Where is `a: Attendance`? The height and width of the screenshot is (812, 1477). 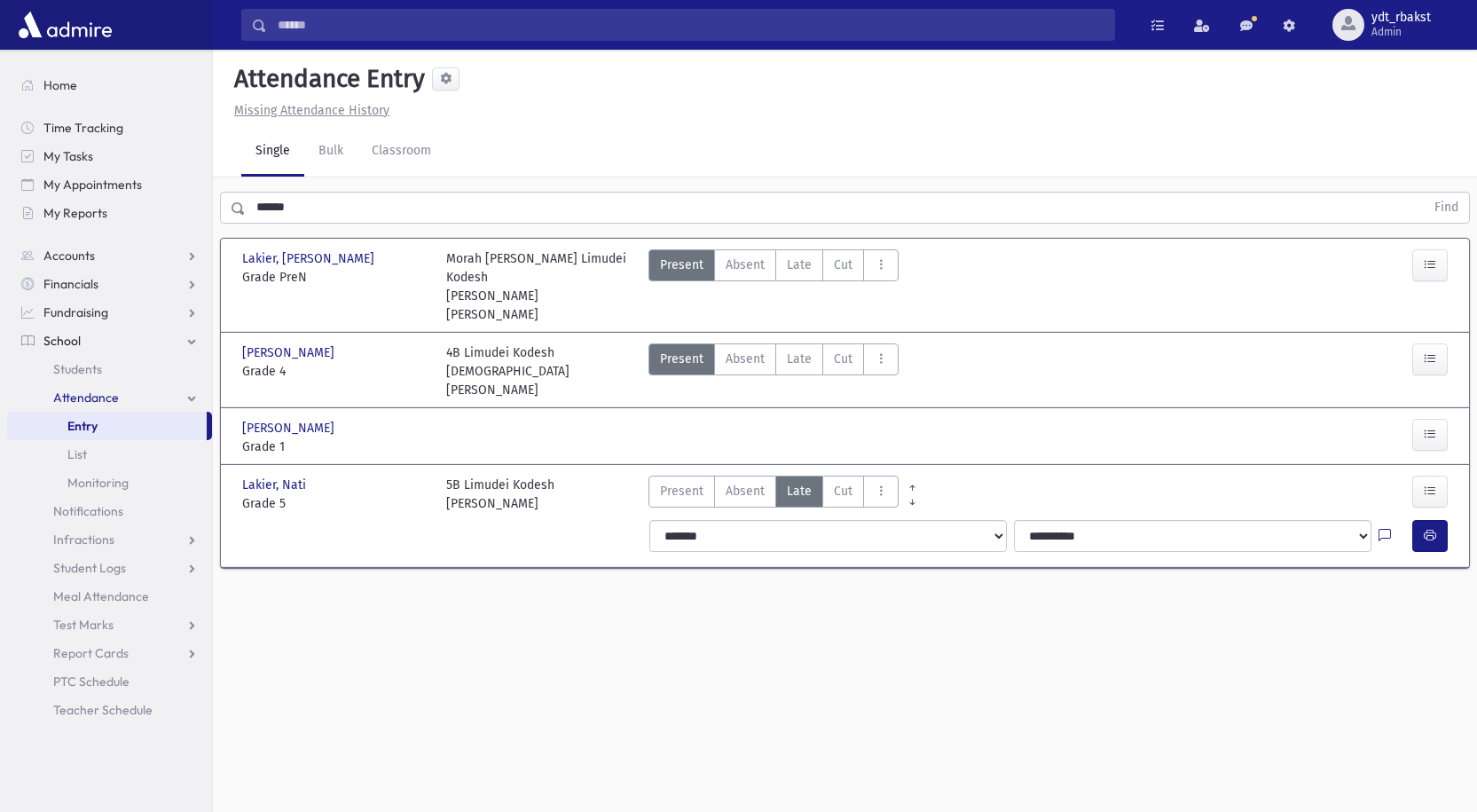
a: Attendance is located at coordinates (110, 398).